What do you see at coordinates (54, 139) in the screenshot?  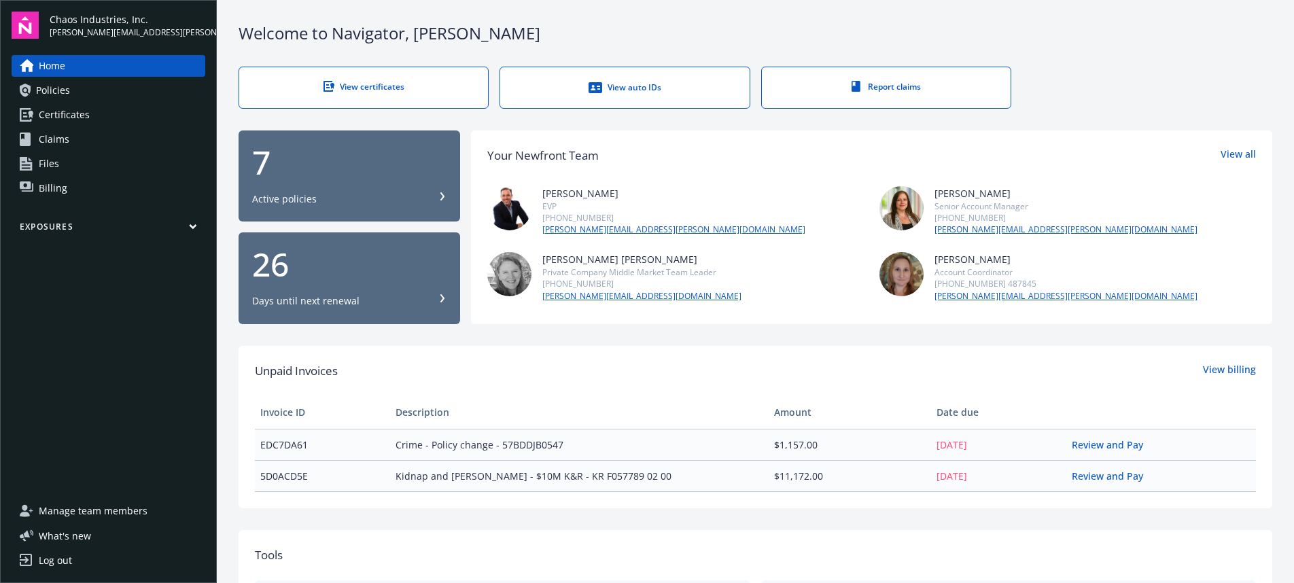 I see `span: Claims` at bounding box center [54, 139].